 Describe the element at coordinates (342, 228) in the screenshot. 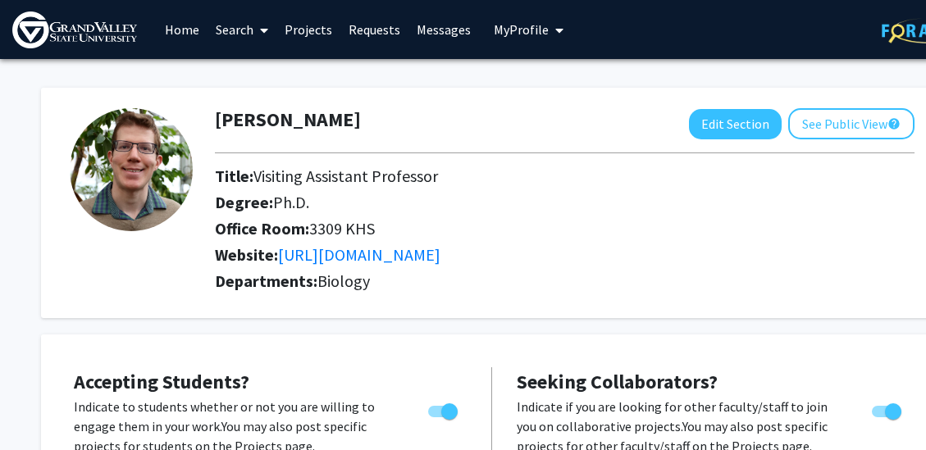

I see `span: 3309 KHS` at that location.